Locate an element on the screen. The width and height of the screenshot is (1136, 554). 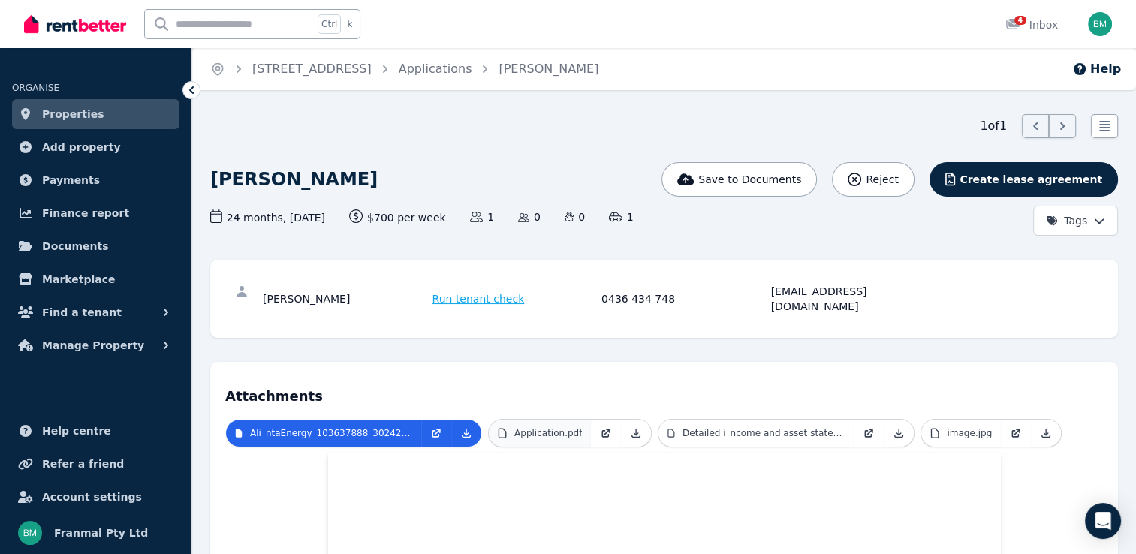
button: Reject is located at coordinates (872, 179).